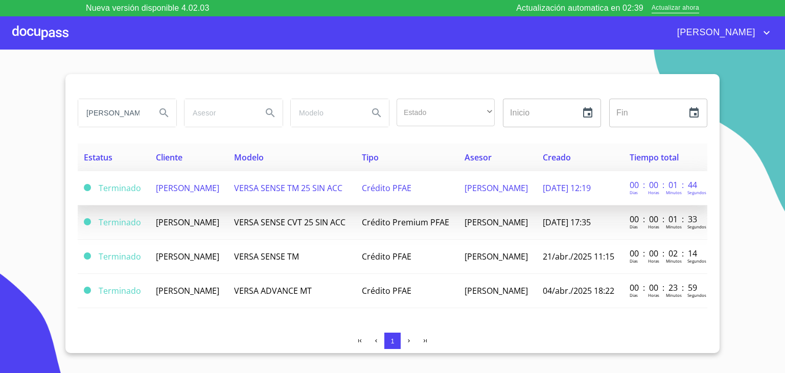  Describe the element at coordinates (273, 291) in the screenshot. I see `span: VERSA ADVANCE MT` at that location.